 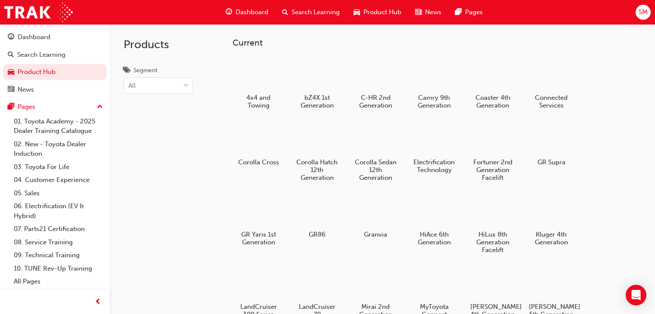 I want to click on button: DashboardSearch LearningProduct HubNews, so click(x=55, y=63).